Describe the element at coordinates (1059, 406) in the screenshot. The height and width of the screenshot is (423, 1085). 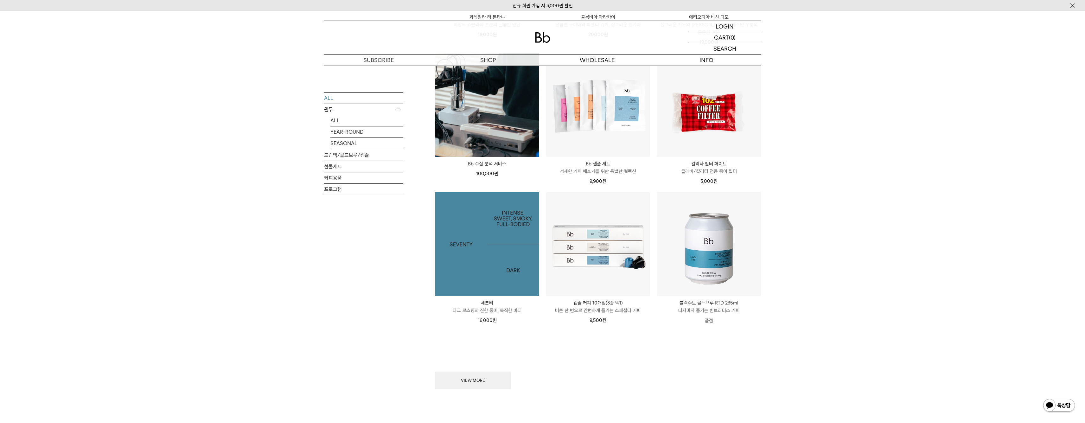
I see `img: 카카오톡 채널 1:1 채팅 버튼` at that location.